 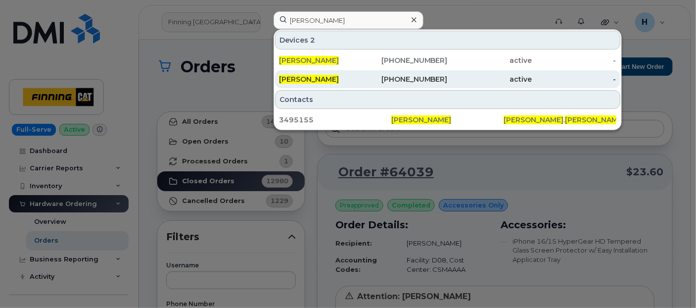 I want to click on div: 3495155, so click(x=335, y=120).